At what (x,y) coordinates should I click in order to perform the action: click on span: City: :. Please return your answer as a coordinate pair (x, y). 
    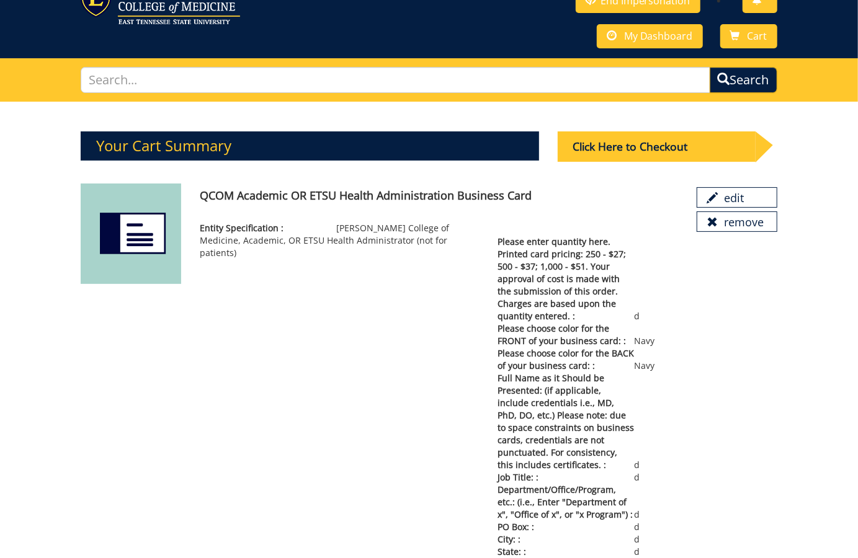
    Looking at the image, I should click on (566, 539).